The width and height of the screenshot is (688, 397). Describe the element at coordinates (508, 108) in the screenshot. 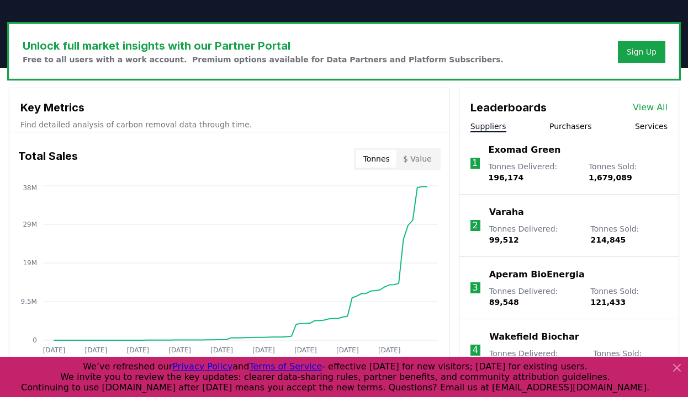

I see `h3: Leaderboards` at that location.